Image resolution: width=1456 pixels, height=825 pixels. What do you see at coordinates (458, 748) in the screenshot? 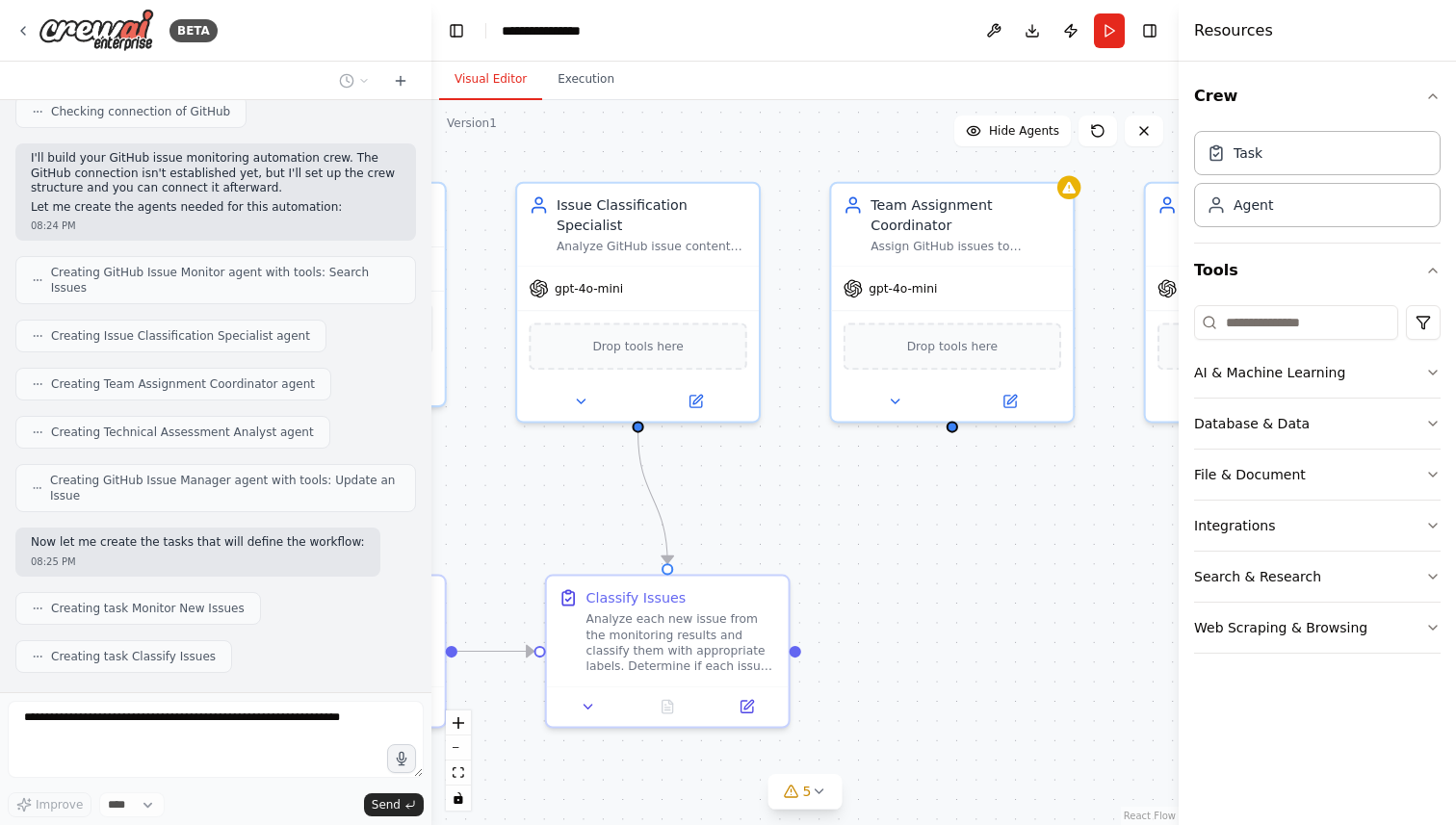
I see `button: zoom out` at bounding box center [458, 748].